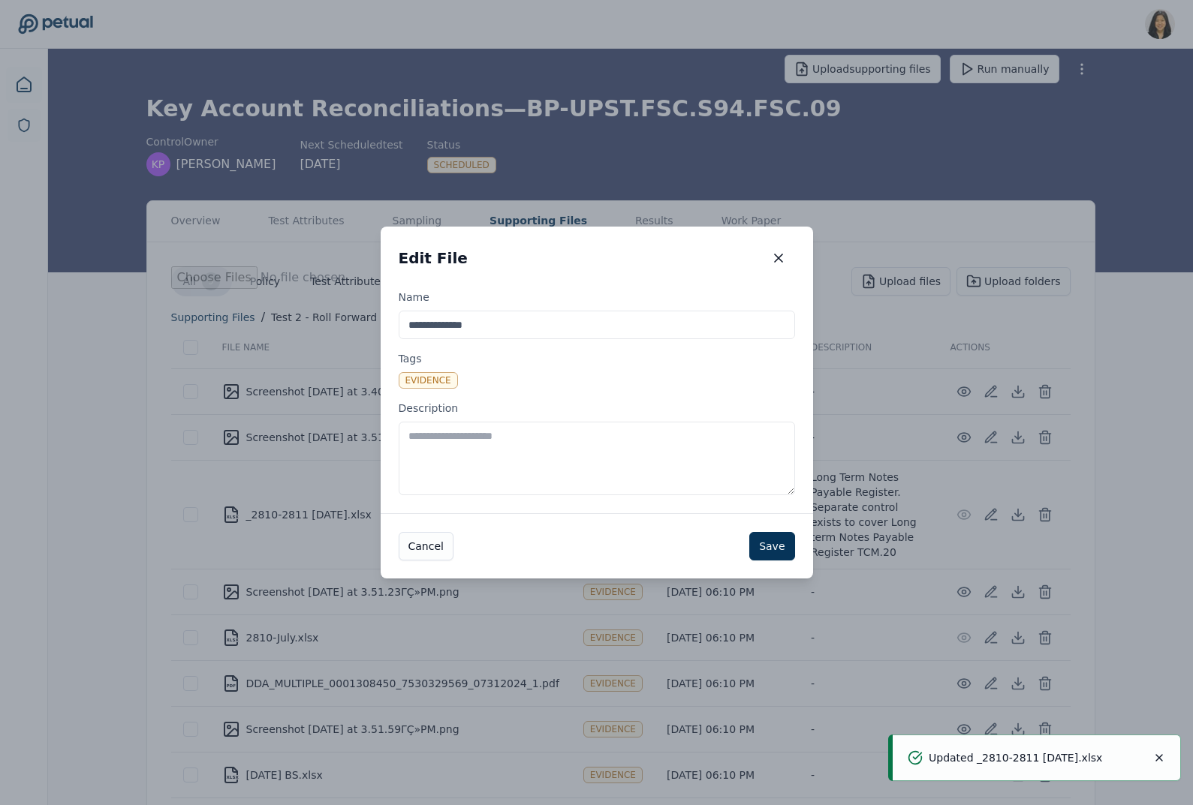 The height and width of the screenshot is (805, 1193). Describe the element at coordinates (428, 381) in the screenshot. I see `div: Evidence` at that location.